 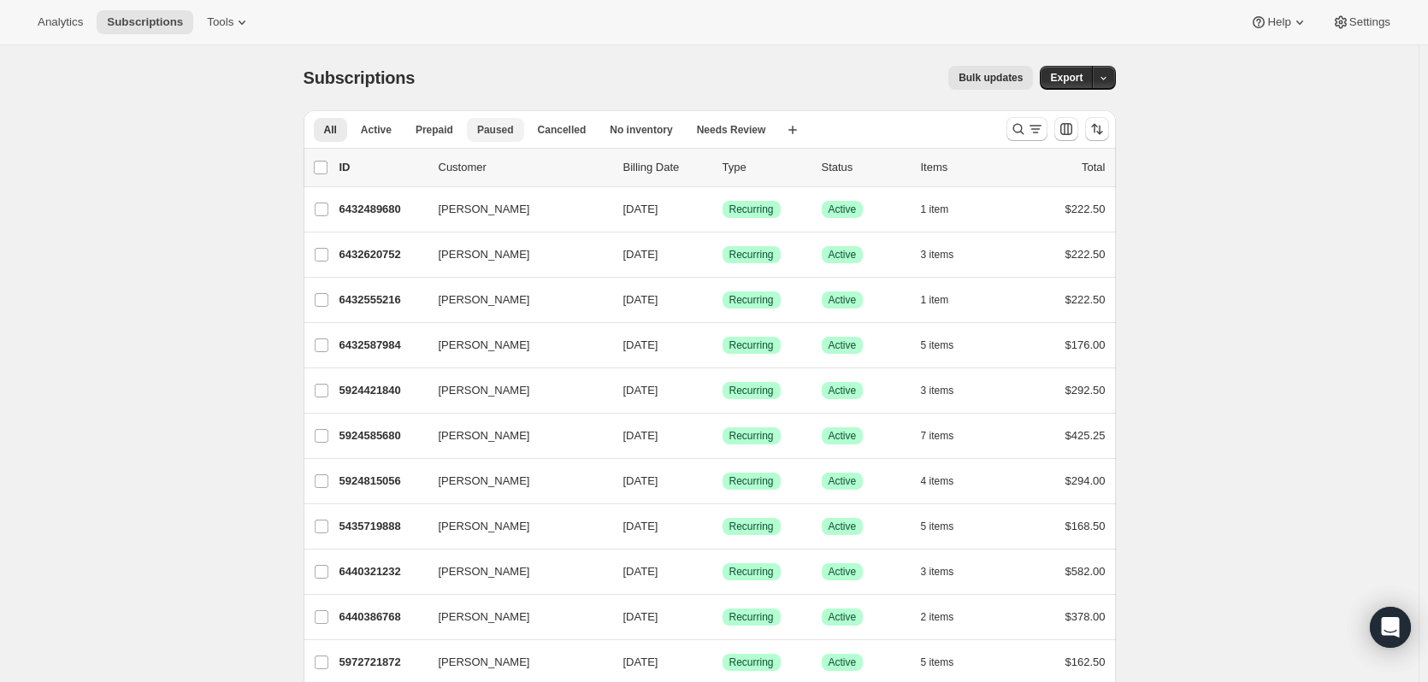 What do you see at coordinates (793, 130) in the screenshot?
I see `button: Create new view` at bounding box center [793, 130].